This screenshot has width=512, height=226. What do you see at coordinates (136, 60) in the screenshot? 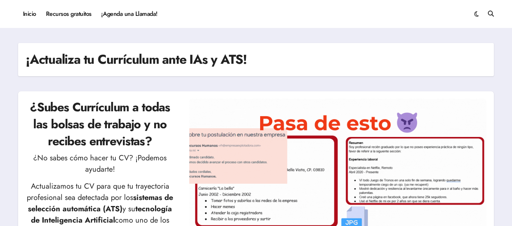
I see `h1: ¡Actualiza tu Currículum ante IAs y ATS!` at bounding box center [136, 60].